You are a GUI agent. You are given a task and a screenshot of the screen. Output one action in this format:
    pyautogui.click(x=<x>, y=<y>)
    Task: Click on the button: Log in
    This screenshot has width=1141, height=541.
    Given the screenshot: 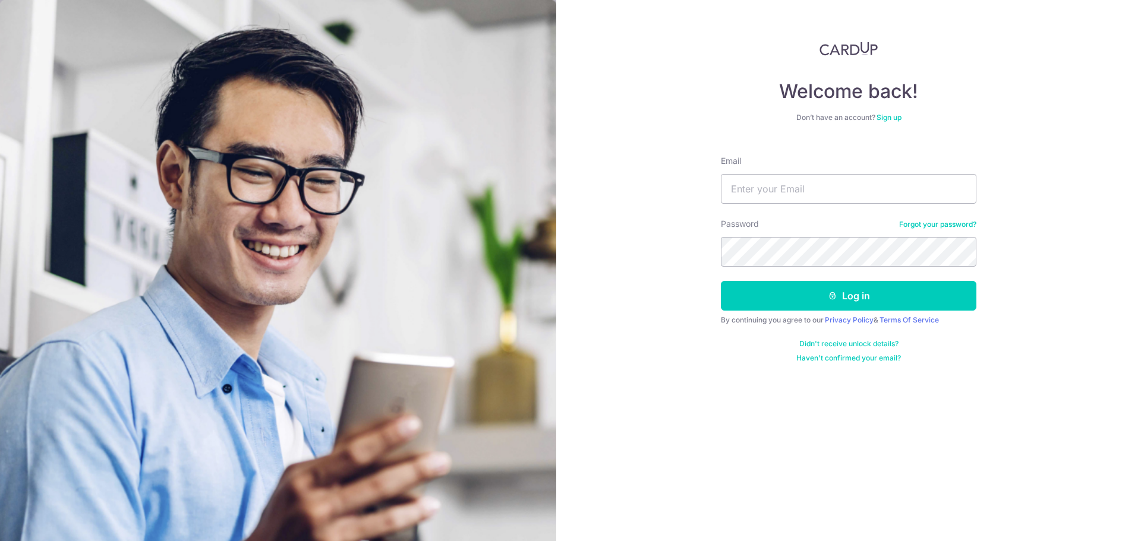 What is the action you would take?
    pyautogui.click(x=848, y=296)
    